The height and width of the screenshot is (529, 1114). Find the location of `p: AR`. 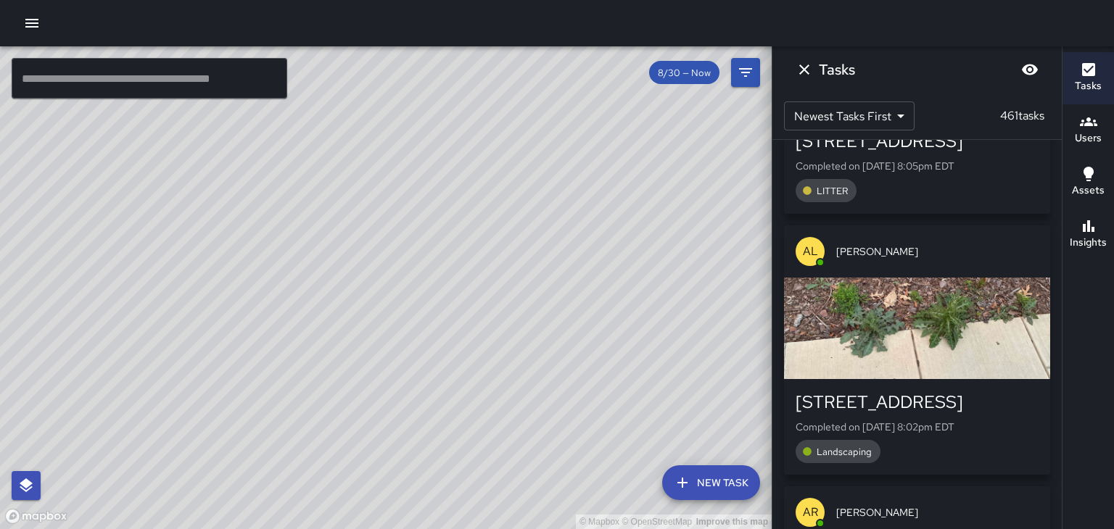

p: AR is located at coordinates (810, 513).